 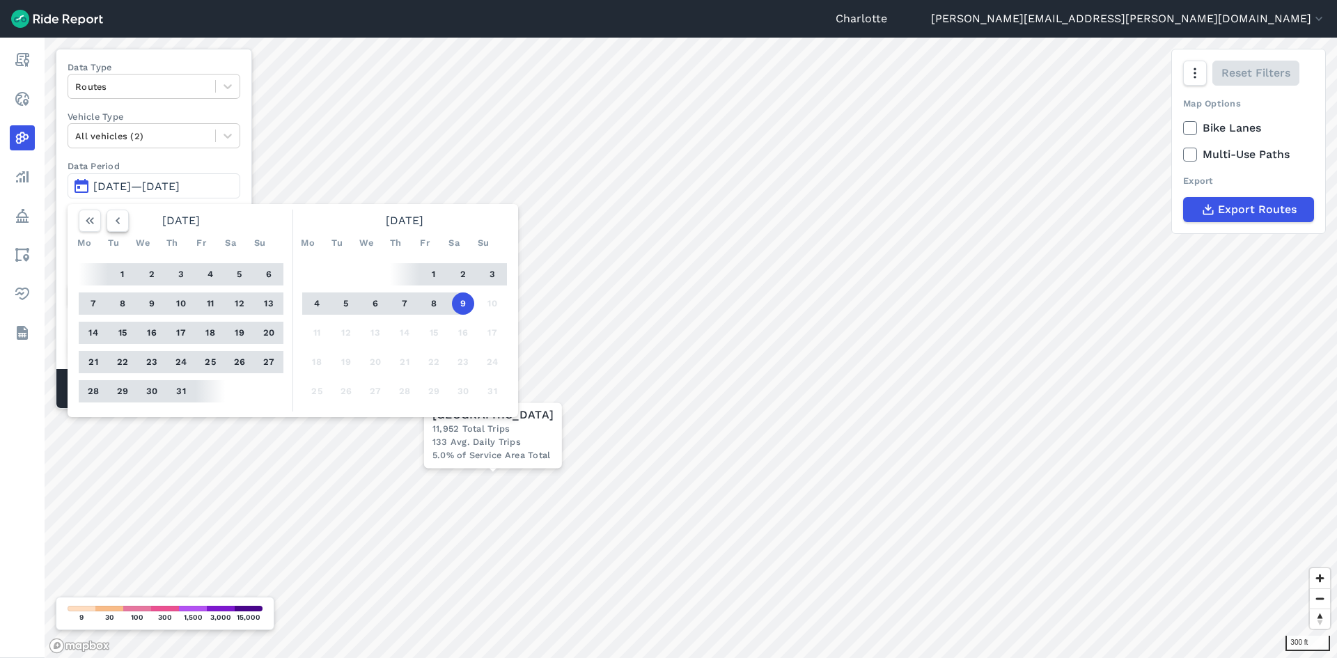 What do you see at coordinates (57, 19) in the screenshot?
I see `img: Ride Report` at bounding box center [57, 19].